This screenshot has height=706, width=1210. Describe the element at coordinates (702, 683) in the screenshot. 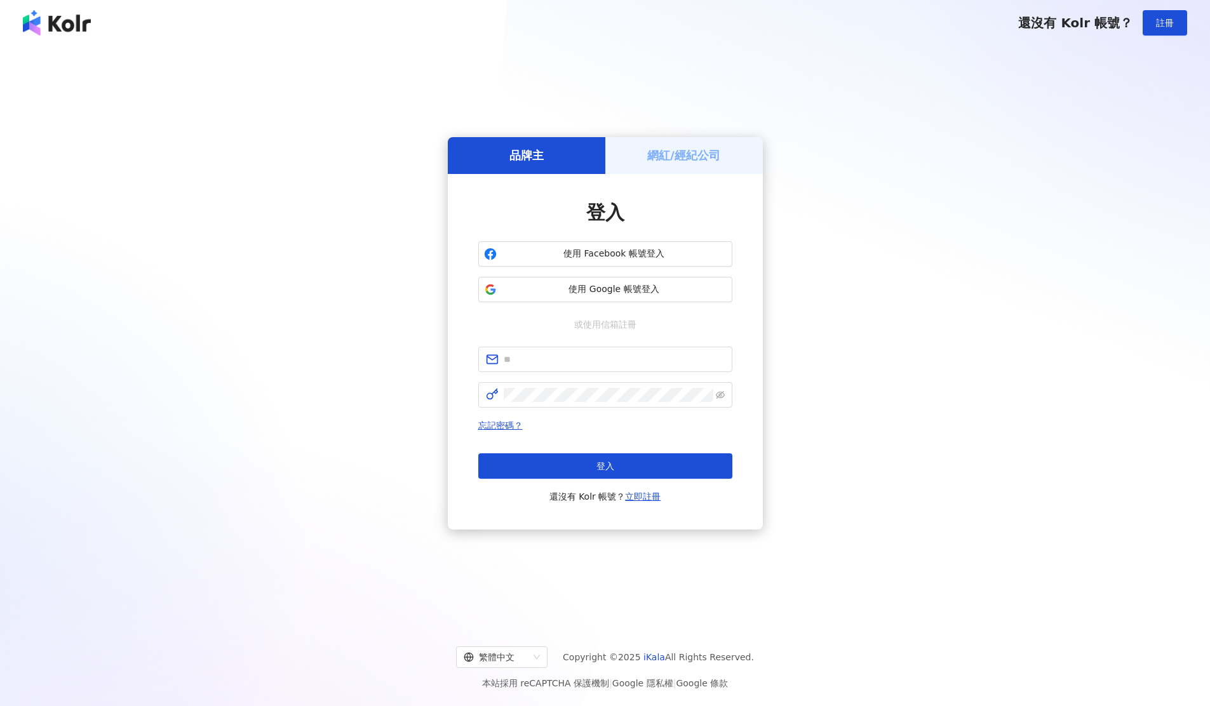

I see `a: Google 條款` at that location.